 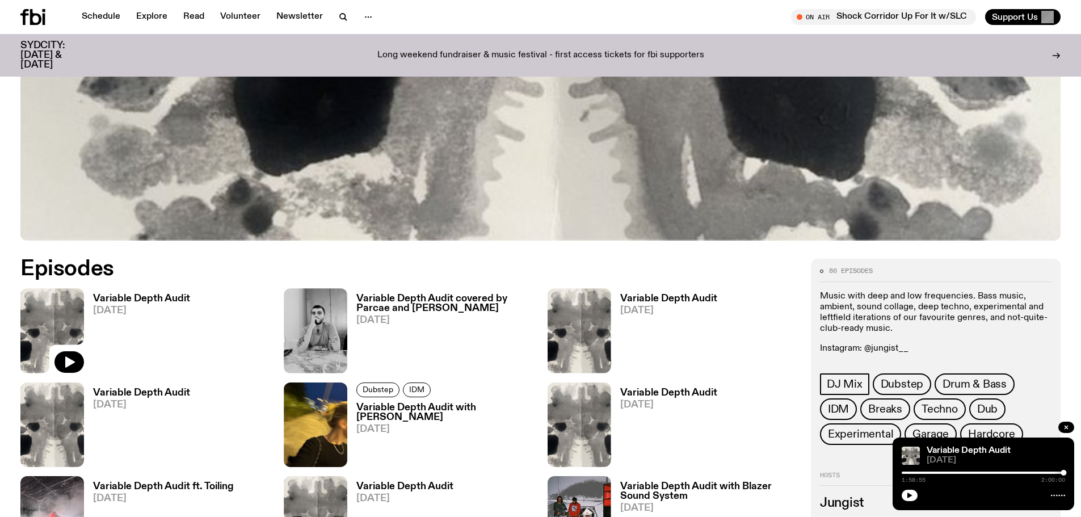 What do you see at coordinates (988, 409) in the screenshot?
I see `a: Dub` at bounding box center [988, 409].